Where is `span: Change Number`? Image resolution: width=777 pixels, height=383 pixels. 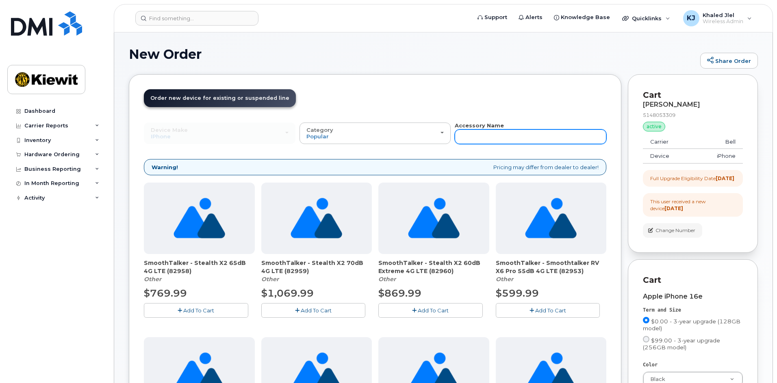 span: Change Number is located at coordinates (675, 231).